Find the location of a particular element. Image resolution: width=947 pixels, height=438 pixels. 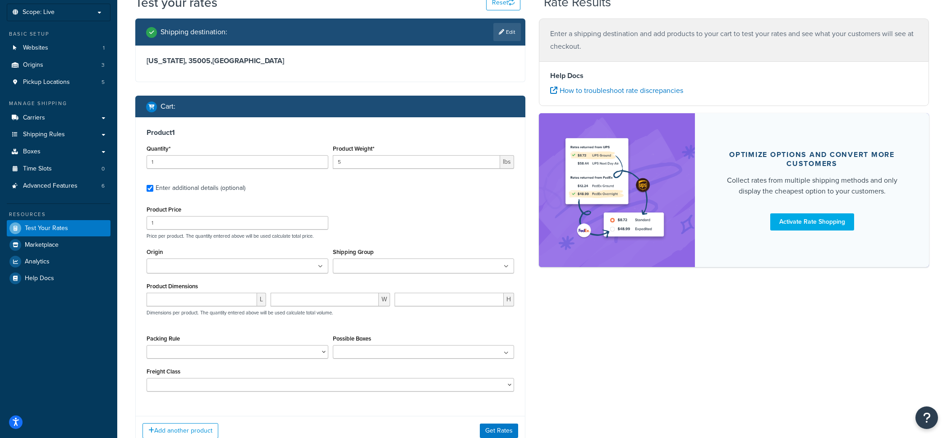

span: L is located at coordinates (262, 299).